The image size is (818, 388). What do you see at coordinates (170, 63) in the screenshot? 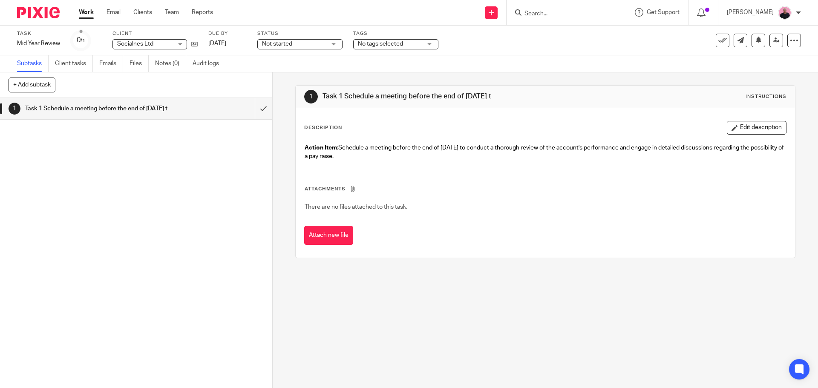
I see `a: Notes (0)` at bounding box center [170, 63].